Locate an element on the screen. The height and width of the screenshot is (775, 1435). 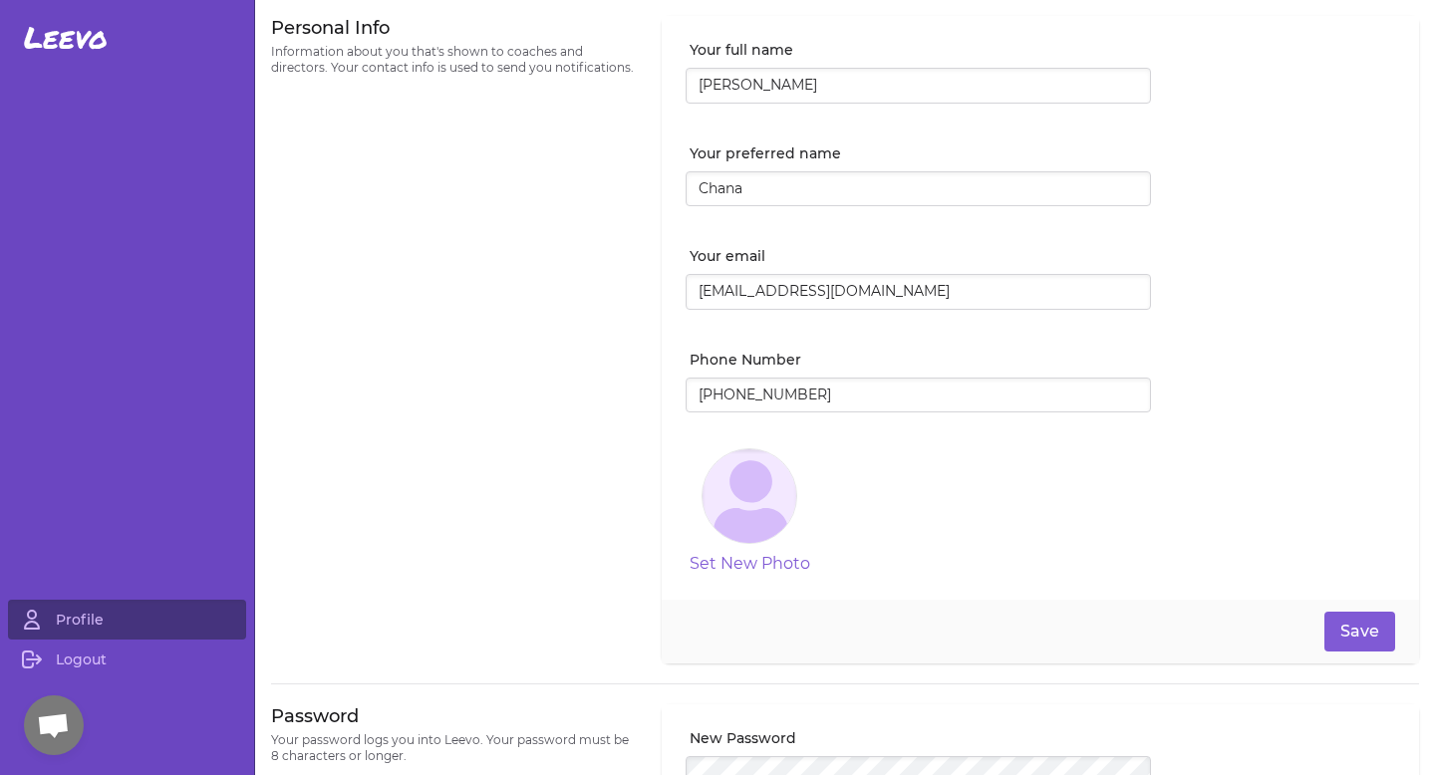
input: richard@example.com is located at coordinates (918, 292).